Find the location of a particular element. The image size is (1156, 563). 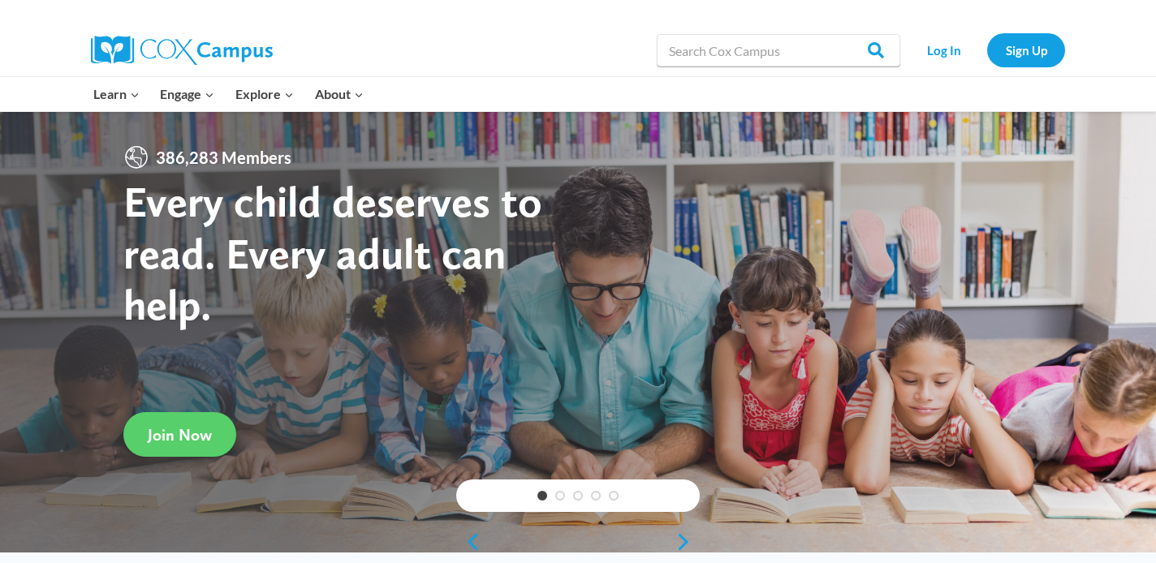

a: 3 is located at coordinates (578, 496).